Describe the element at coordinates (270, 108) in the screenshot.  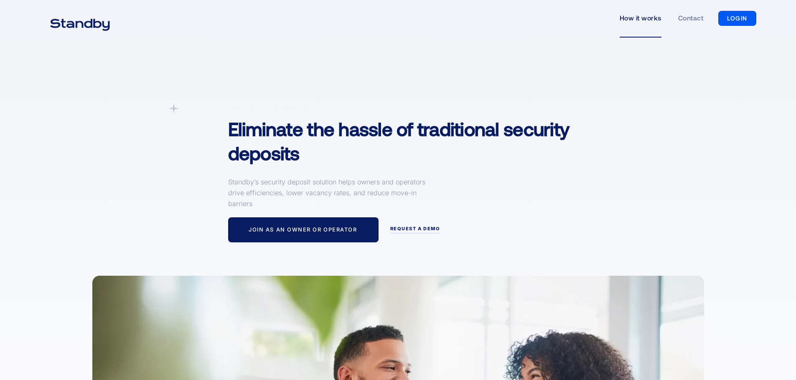
I see `div: A simpler Deposit Solution` at that location.